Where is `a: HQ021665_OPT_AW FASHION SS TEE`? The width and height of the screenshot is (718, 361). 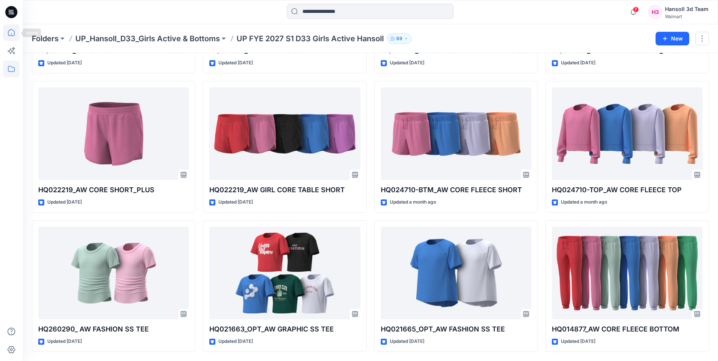 a: HQ021665_OPT_AW FASHION SS TEE is located at coordinates (456, 273).